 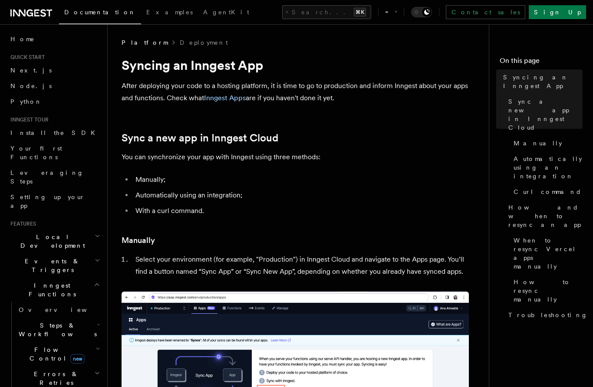 What do you see at coordinates (51, 241) in the screenshot?
I see `span: Local Development` at bounding box center [51, 241].